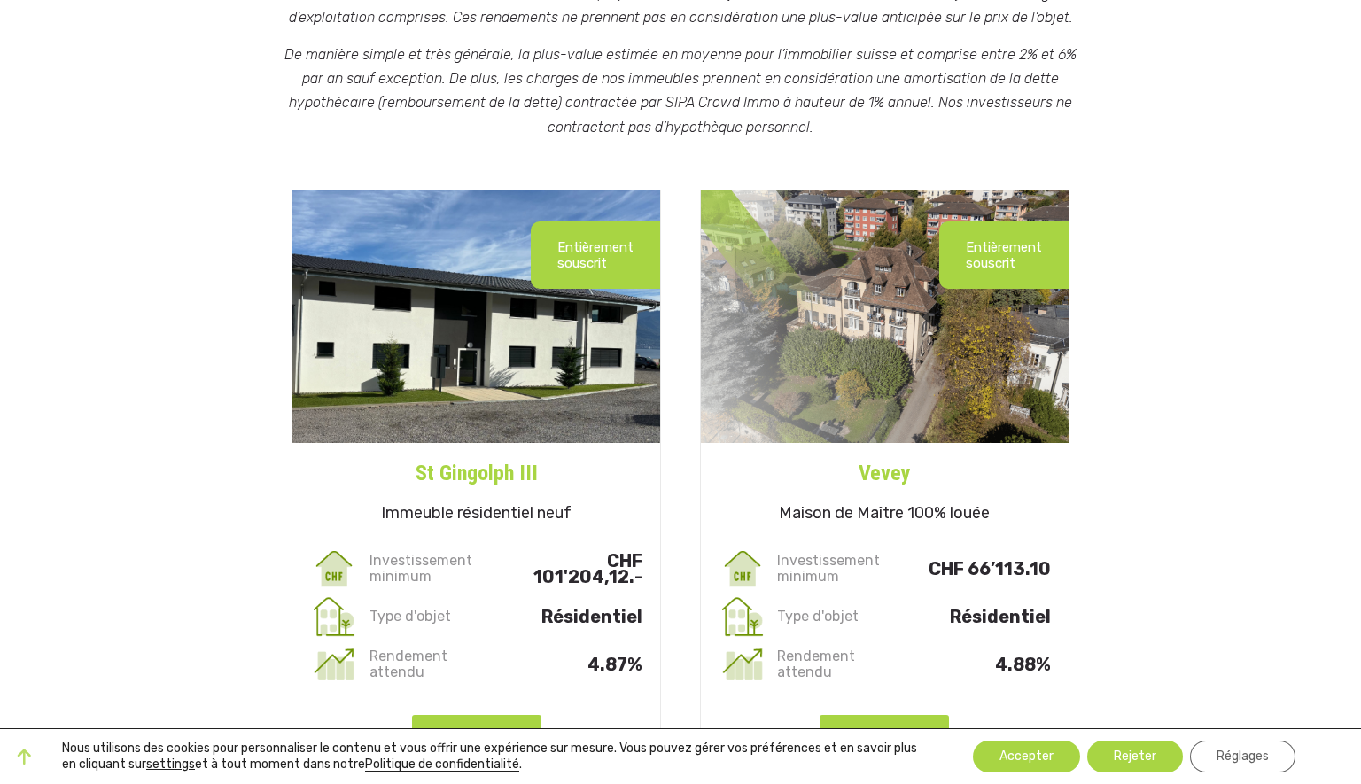 The image size is (1361, 784). I want to click on button: Accepter, so click(1026, 757).